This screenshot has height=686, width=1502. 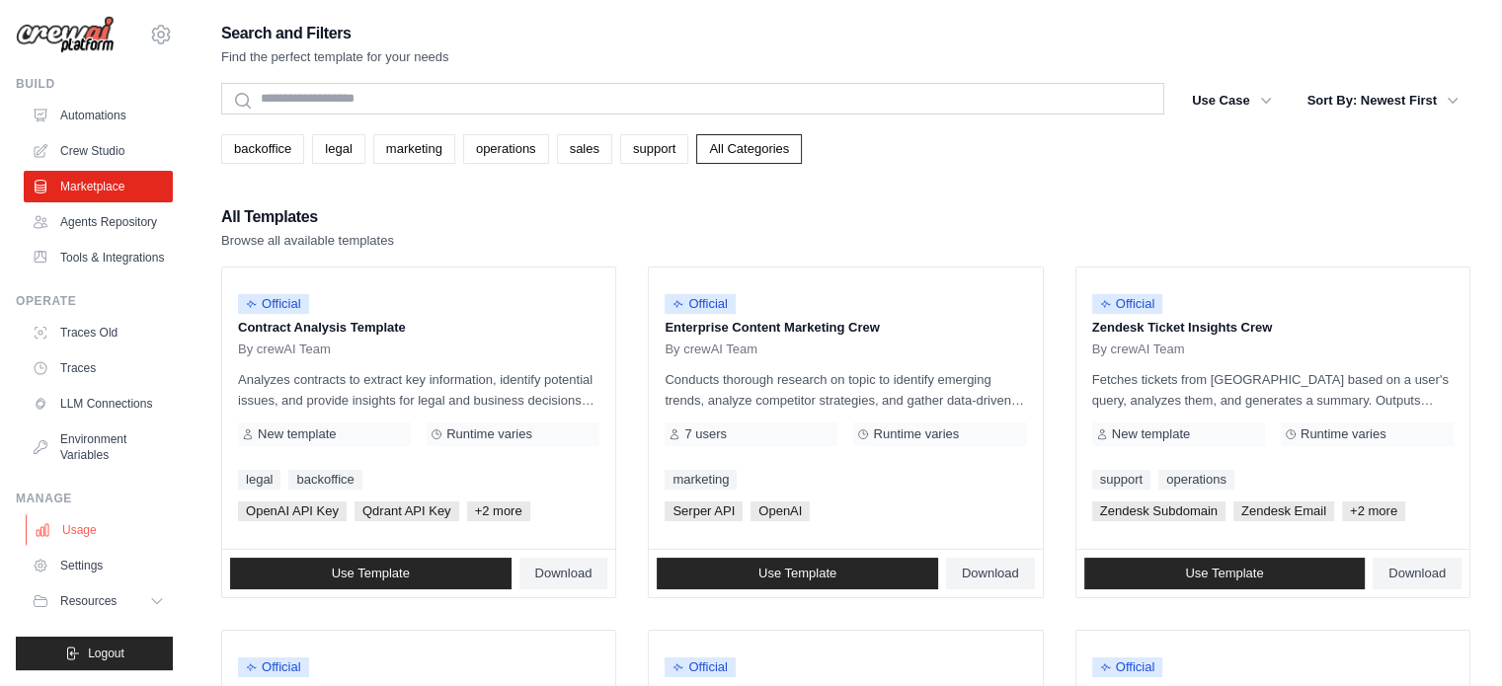 What do you see at coordinates (106, 654) in the screenshot?
I see `span: Logout` at bounding box center [106, 654].